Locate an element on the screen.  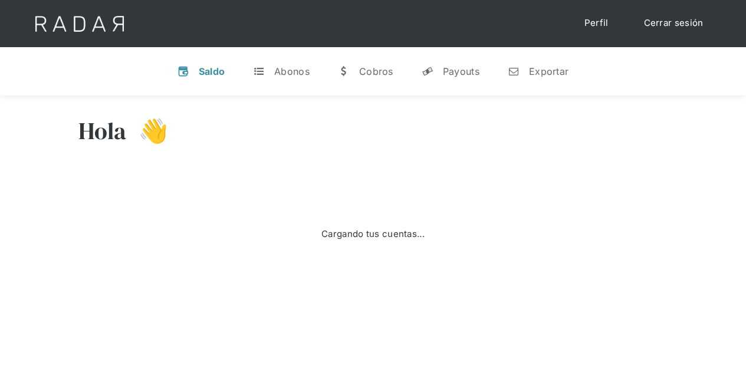
a: Perfil is located at coordinates (596, 23).